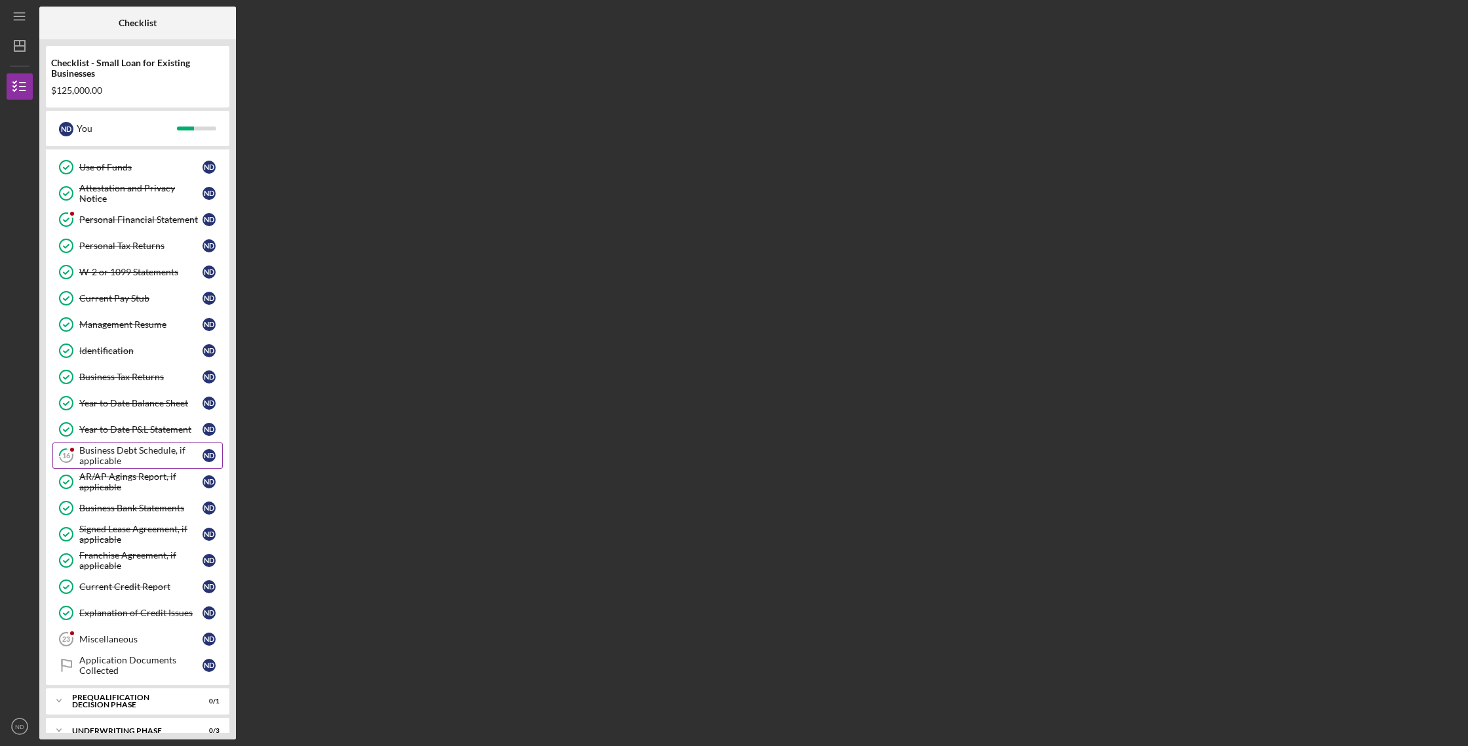 This screenshot has width=1468, height=746. I want to click on button: ND, so click(20, 726).